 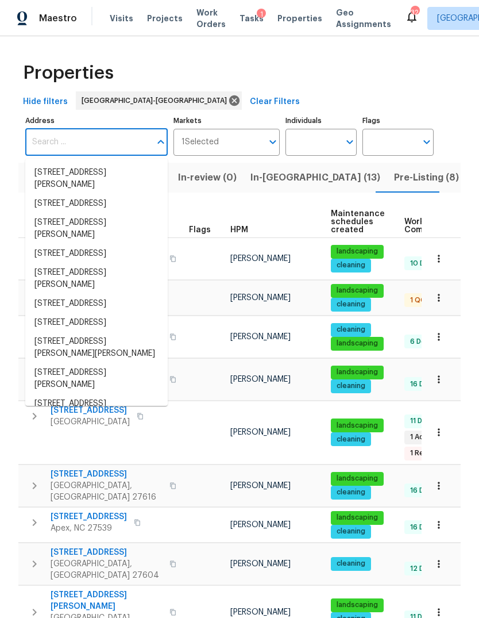 What do you see at coordinates (424, 569) in the screenshot?
I see `span: 12 Done` at bounding box center [424, 569].